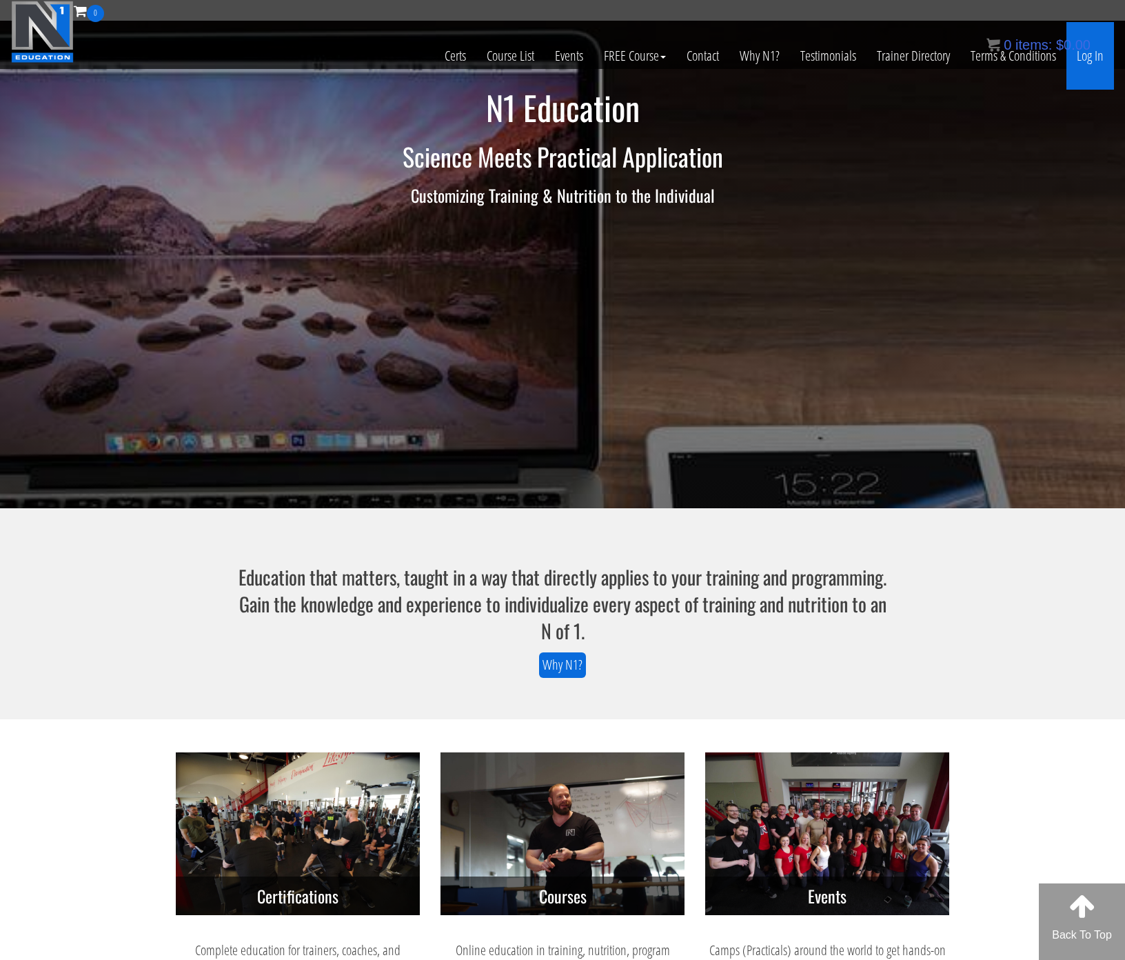  What do you see at coordinates (1090, 56) in the screenshot?
I see `a: Log In` at bounding box center [1090, 56].